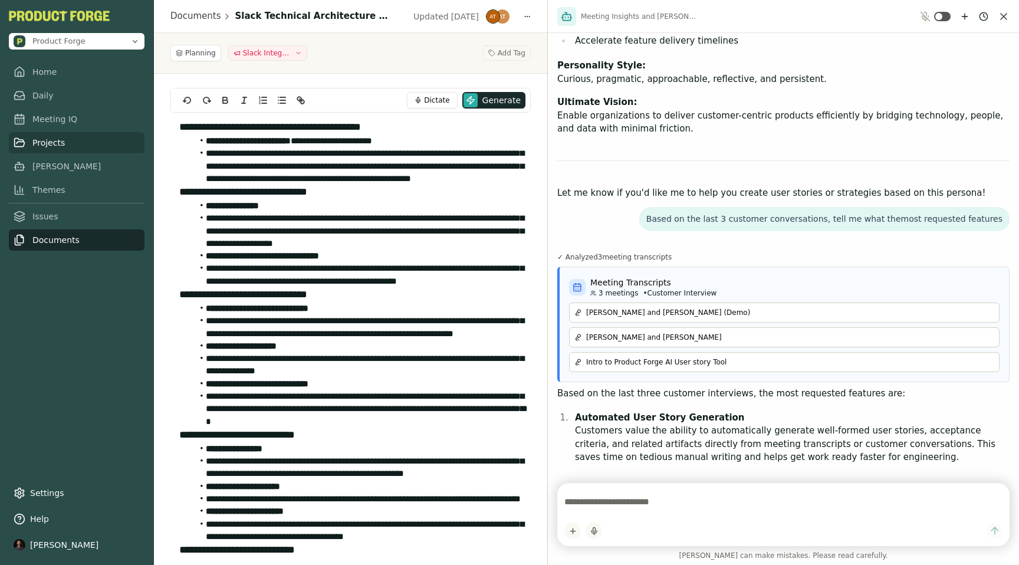  Describe the element at coordinates (77, 119) in the screenshot. I see `a: Meeting IQ` at that location.